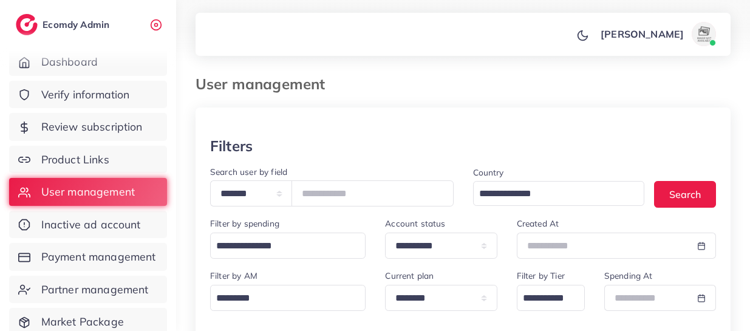 This screenshot has height=331, width=750. Describe the element at coordinates (489, 173) in the screenshot. I see `label: Country` at that location.